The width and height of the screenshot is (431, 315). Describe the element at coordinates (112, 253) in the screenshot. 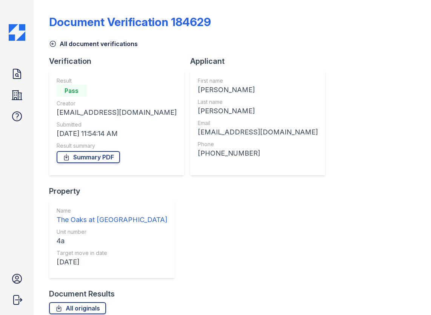

I see `div: Target move in date` at that location.